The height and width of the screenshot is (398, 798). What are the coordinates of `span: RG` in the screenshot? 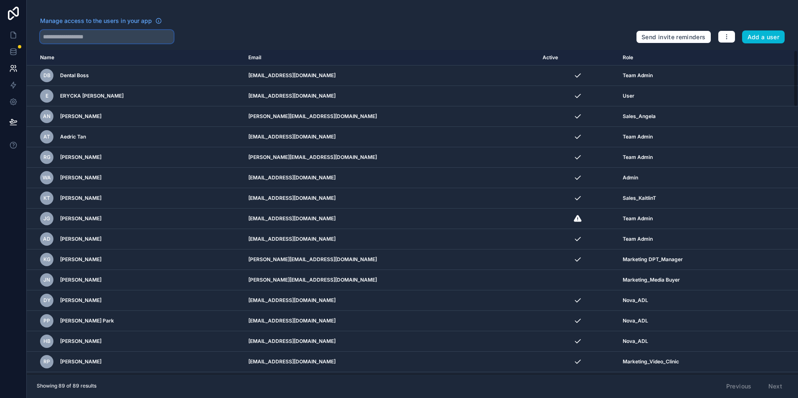 It's located at (47, 157).